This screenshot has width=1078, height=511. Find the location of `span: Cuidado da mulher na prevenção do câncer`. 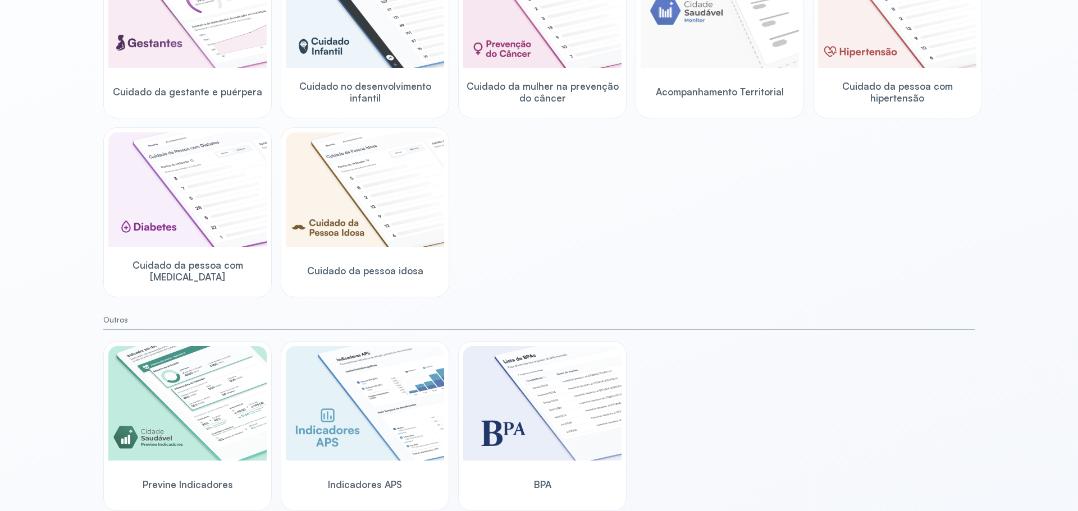

span: Cuidado da mulher na prevenção do câncer is located at coordinates (542, 92).